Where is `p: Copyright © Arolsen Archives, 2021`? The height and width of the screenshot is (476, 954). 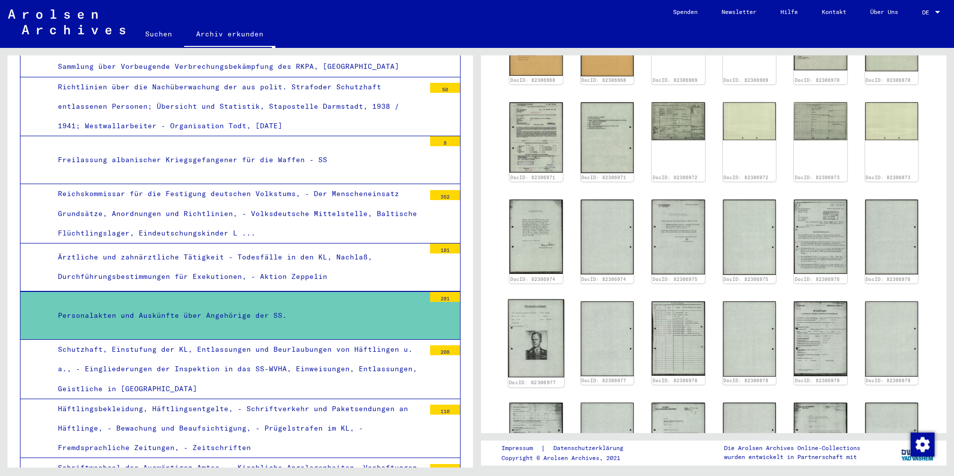 p: Copyright © Arolsen Archives, 2021 is located at coordinates (568, 458).